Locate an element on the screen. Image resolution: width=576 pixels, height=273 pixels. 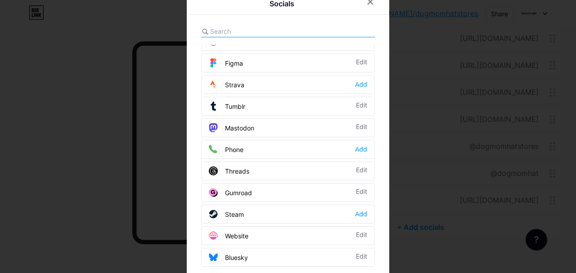
div: Threads is located at coordinates (229, 171).